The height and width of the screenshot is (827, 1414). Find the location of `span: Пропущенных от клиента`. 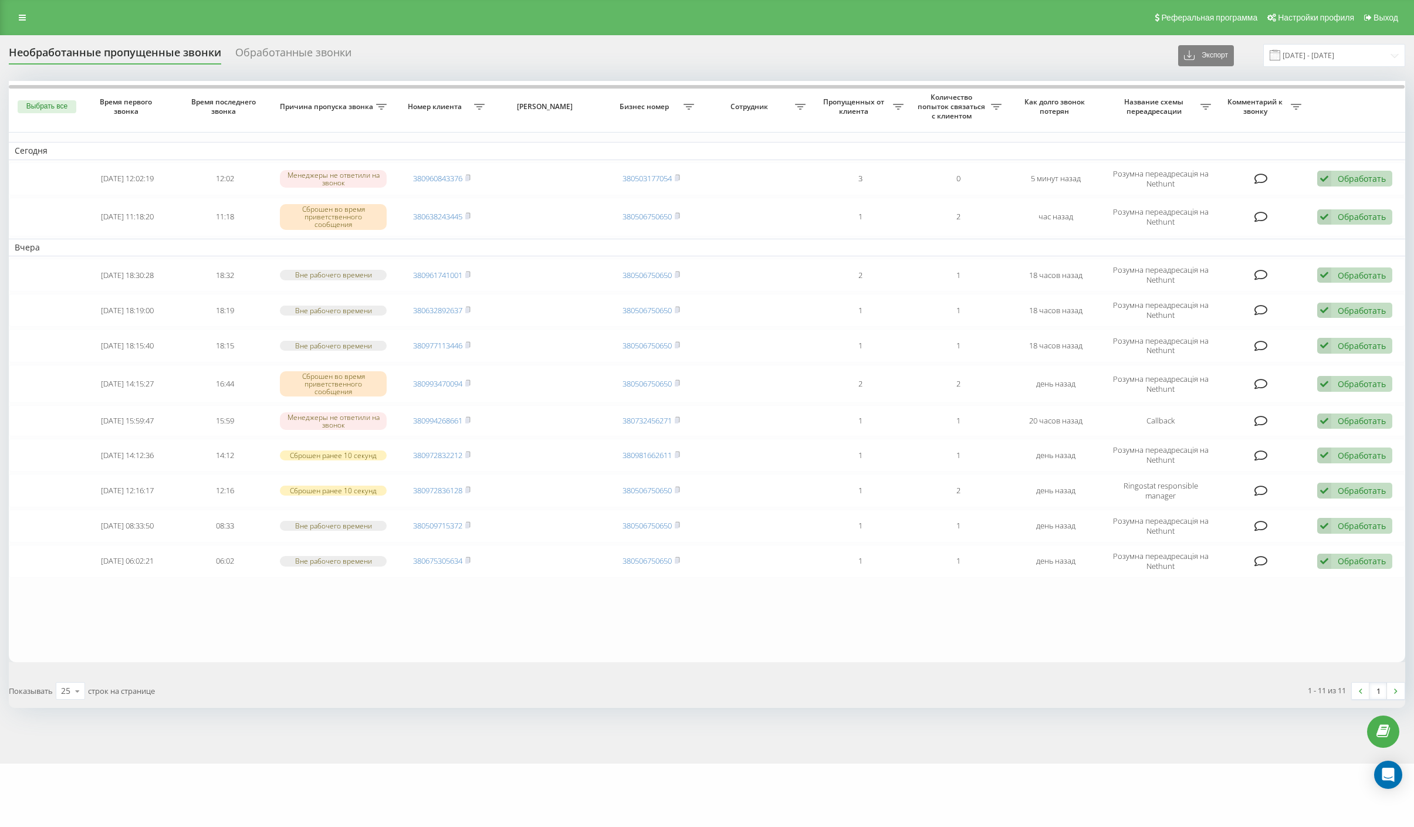

span: Пропущенных от клиента is located at coordinates (855, 106).